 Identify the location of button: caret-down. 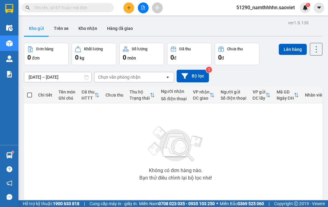
(319, 8).